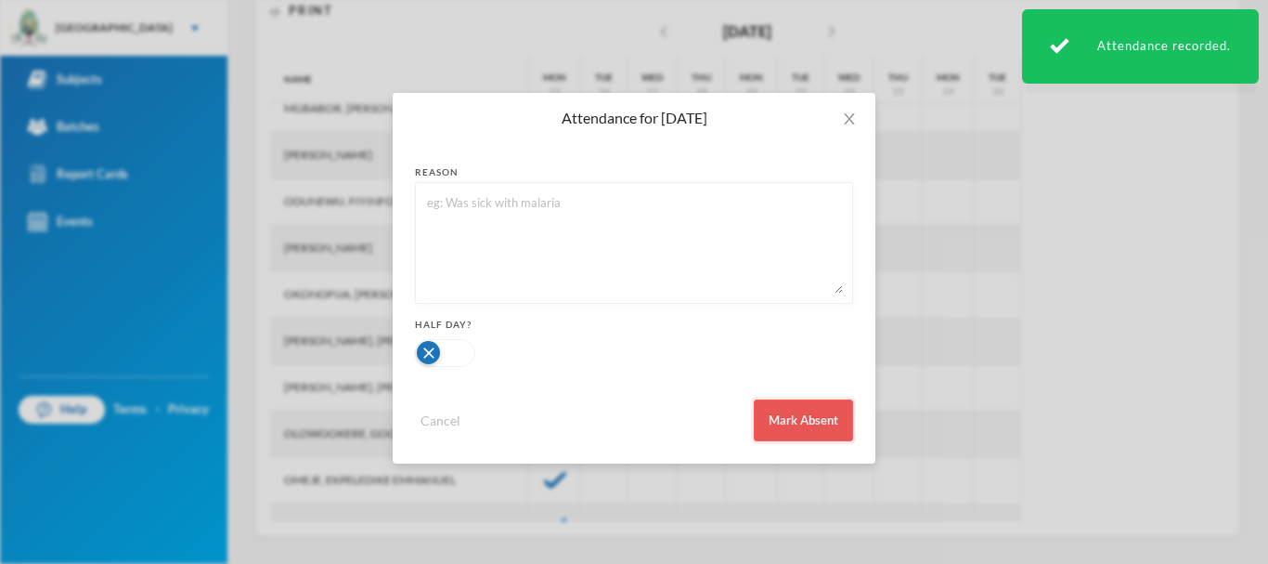 This screenshot has height=564, width=1268. I want to click on div: Attendance recorded., so click(1140, 46).